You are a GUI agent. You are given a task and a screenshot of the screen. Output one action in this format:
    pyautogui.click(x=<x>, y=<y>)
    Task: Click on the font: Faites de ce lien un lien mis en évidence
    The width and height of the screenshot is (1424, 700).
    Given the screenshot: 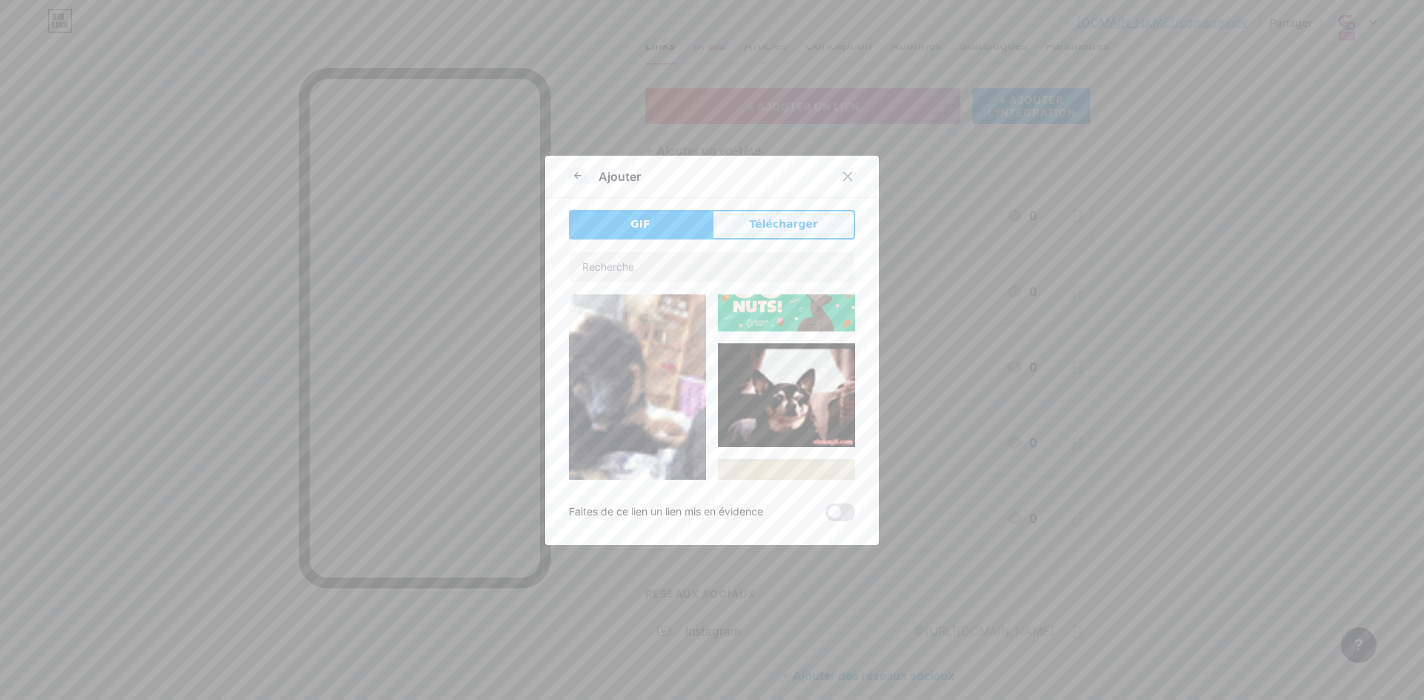 What is the action you would take?
    pyautogui.click(x=666, y=511)
    